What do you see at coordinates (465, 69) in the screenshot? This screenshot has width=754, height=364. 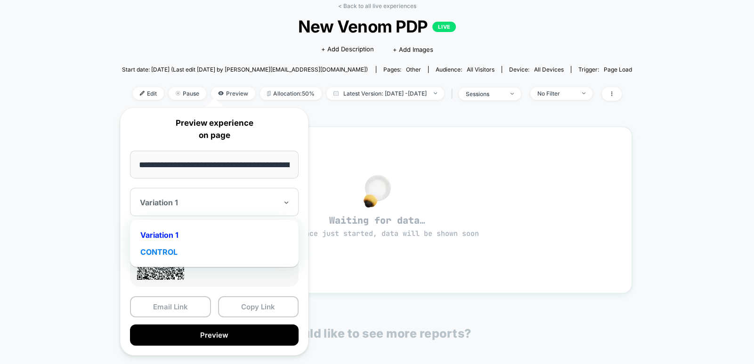 I see `div: Audience:` at bounding box center [465, 69].